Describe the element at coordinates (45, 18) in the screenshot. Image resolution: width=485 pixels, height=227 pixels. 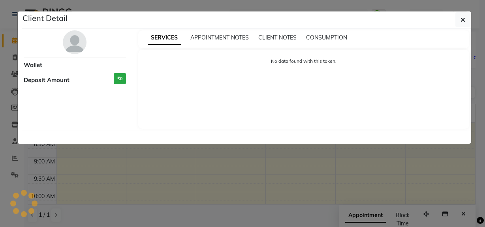
I see `h5: Client Detail` at that location.